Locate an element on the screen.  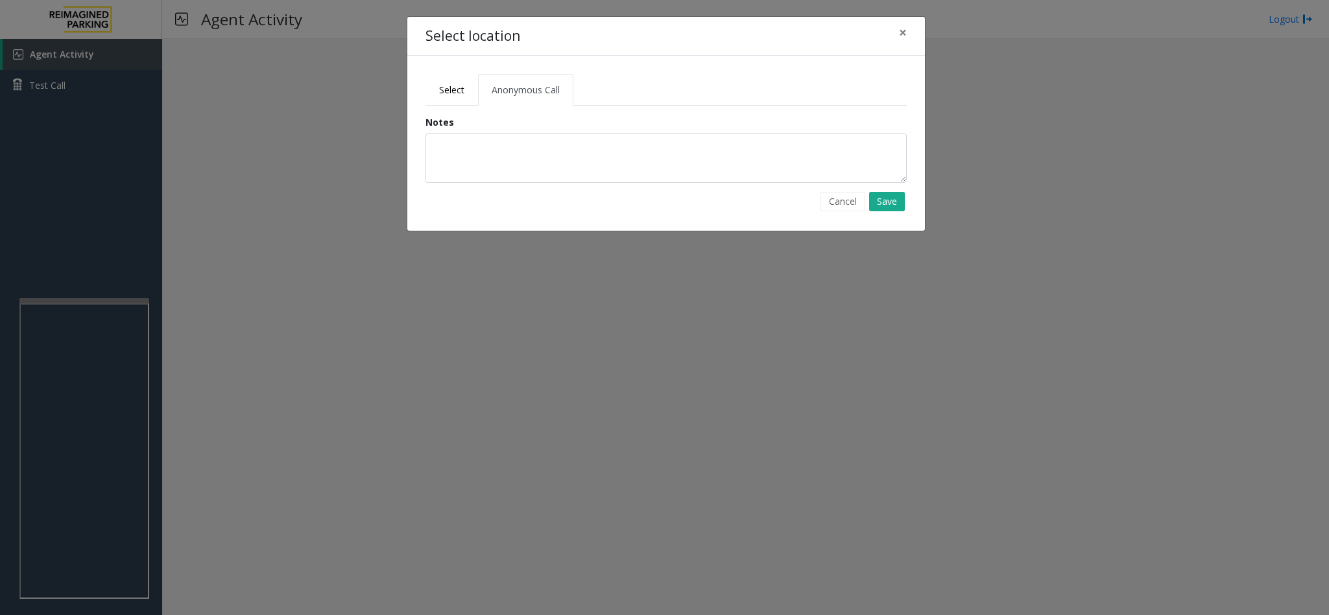
span: Anonymous Call is located at coordinates (525, 89).